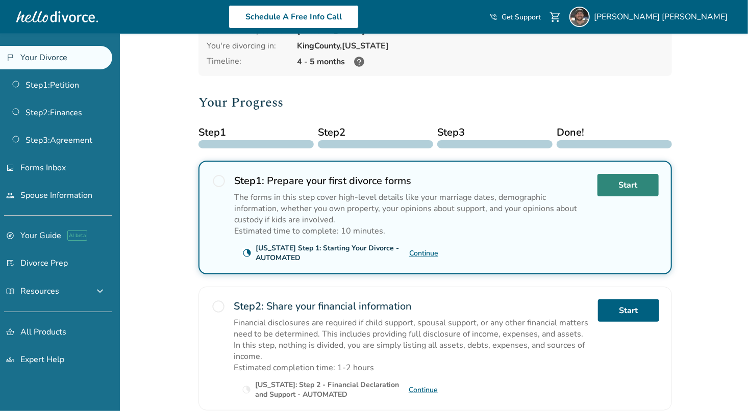 This screenshot has height=411, width=748. I want to click on span: people, so click(10, 195).